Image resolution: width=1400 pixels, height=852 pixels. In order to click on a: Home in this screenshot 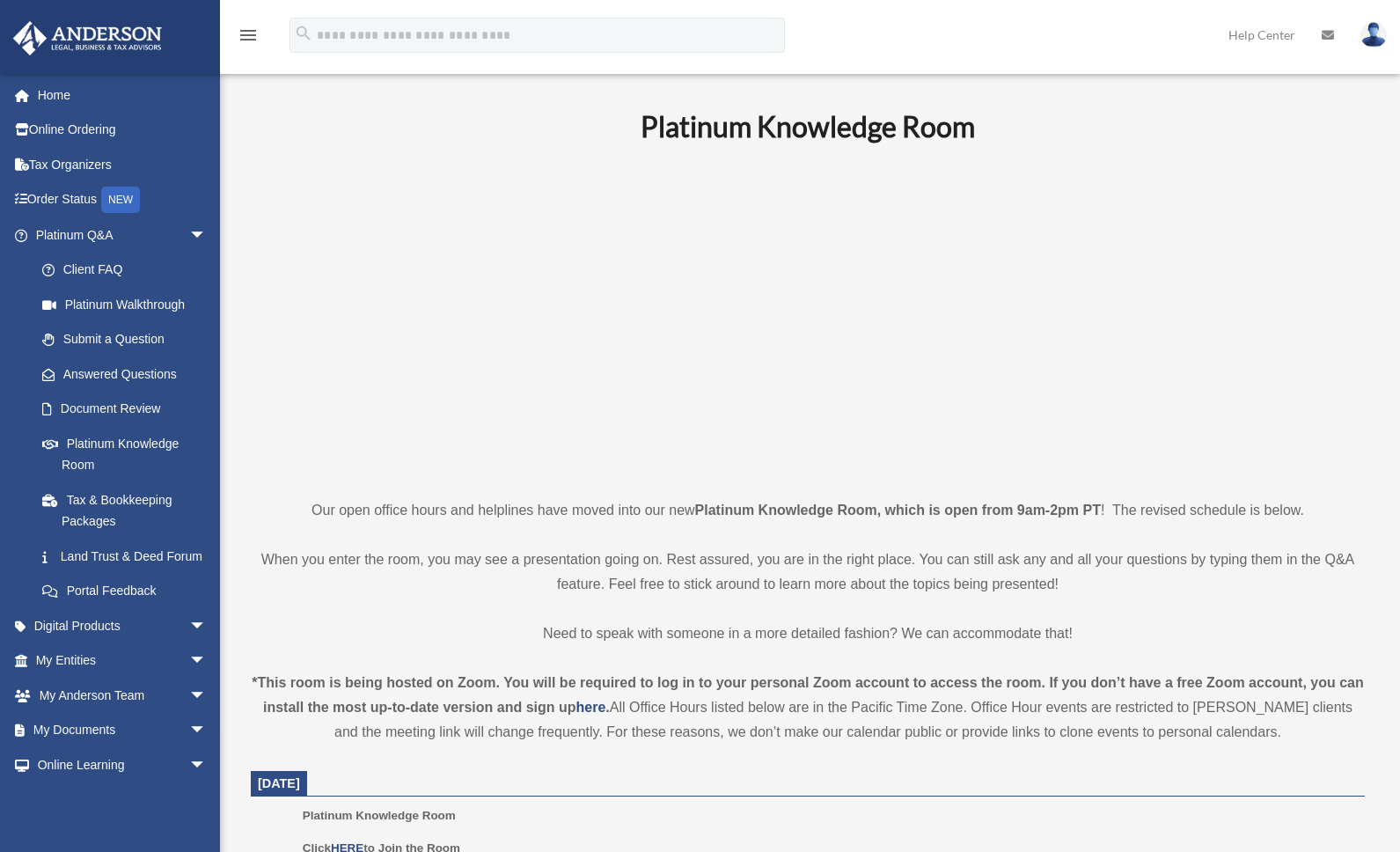, I will do `click(122, 95)`.